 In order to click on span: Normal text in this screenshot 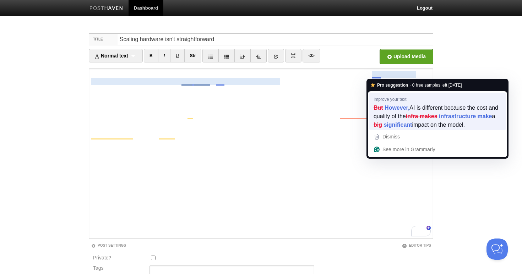, I will do `click(111, 56)`.